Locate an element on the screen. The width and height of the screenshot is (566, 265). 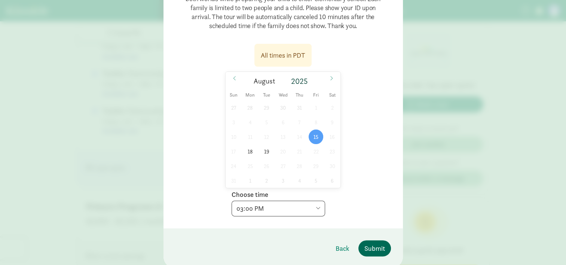
span: Fri is located at coordinates (315, 95).